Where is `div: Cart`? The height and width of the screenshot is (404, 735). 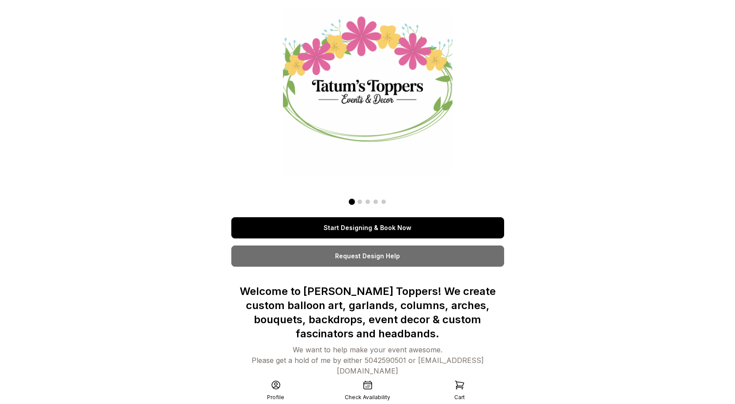 div: Cart is located at coordinates (460, 397).